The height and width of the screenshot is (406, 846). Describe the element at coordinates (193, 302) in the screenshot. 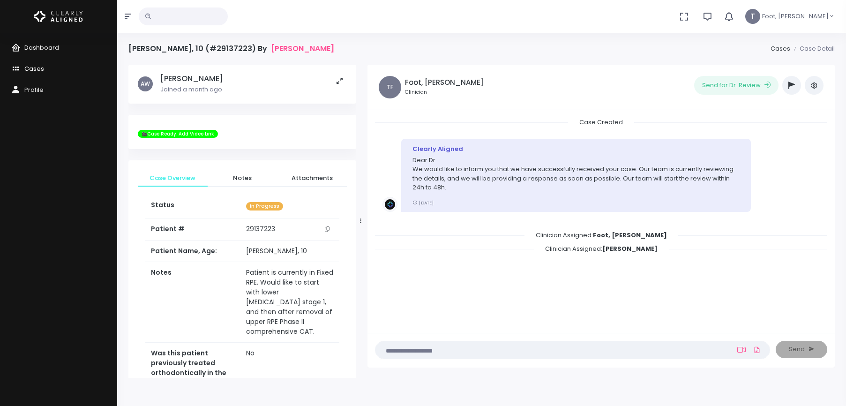

I see `th: Notes` at that location.